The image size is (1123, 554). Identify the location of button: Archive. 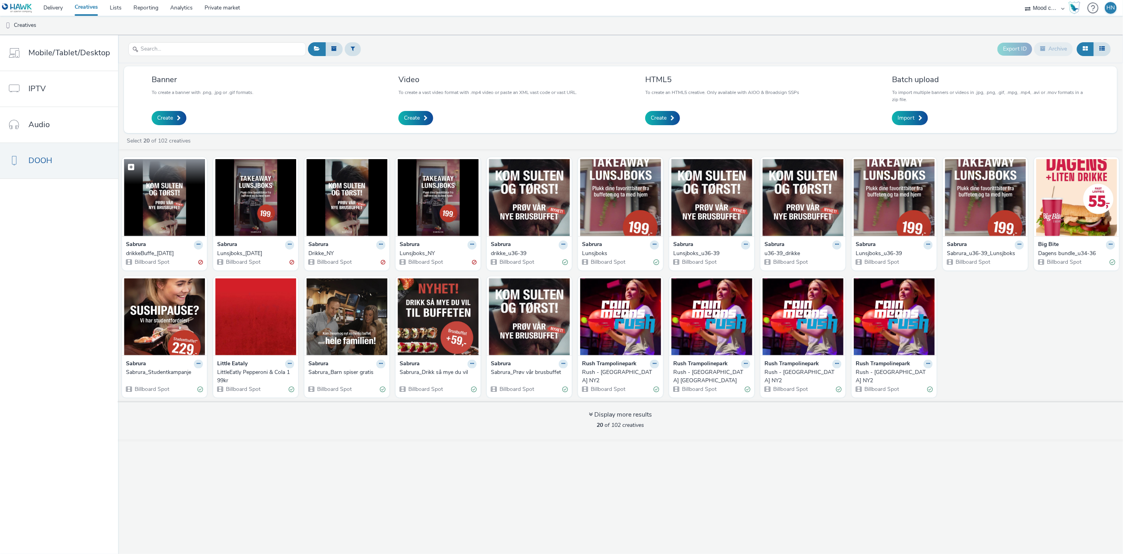
(1054, 49).